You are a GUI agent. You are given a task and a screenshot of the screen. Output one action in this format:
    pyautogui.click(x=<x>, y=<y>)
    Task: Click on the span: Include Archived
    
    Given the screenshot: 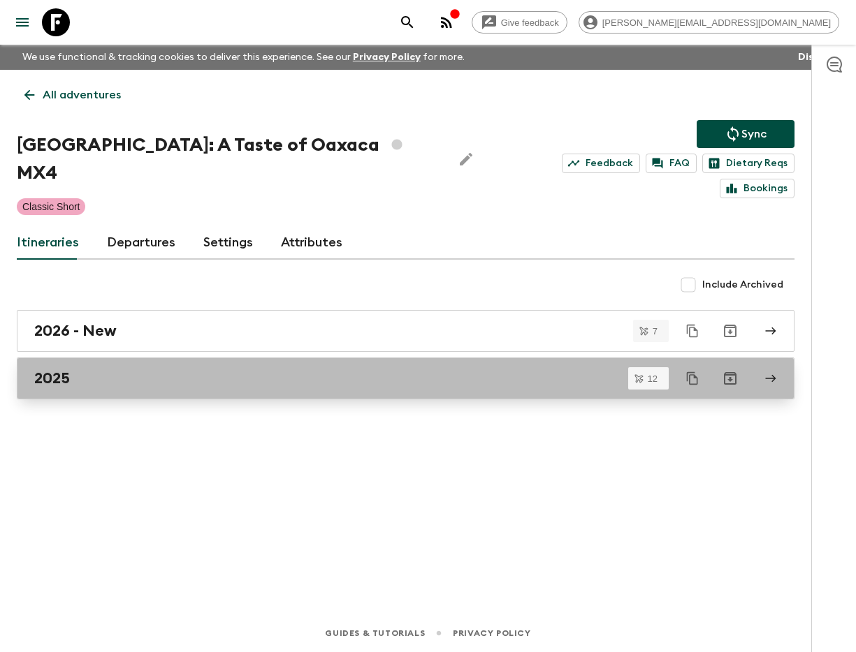 What is the action you would take?
    pyautogui.click(x=742, y=285)
    